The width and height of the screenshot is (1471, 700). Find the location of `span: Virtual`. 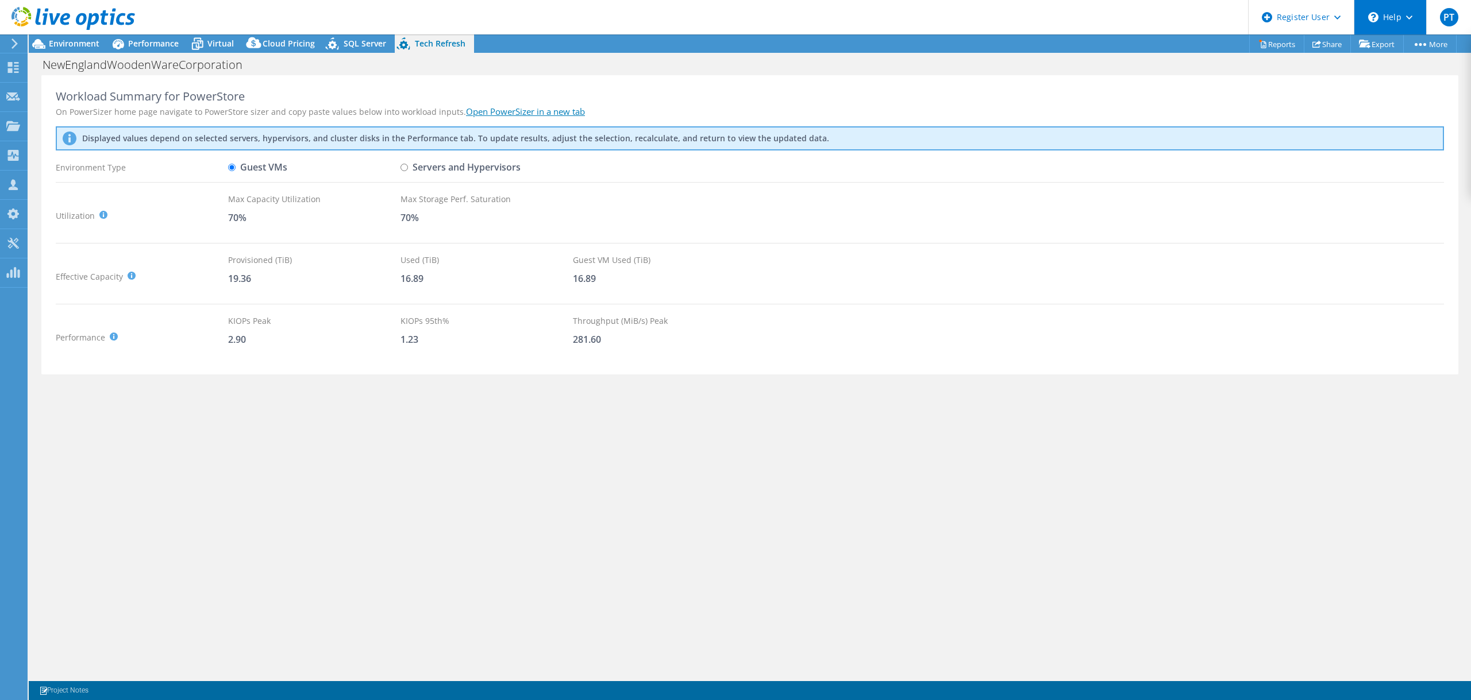

span: Virtual is located at coordinates (221, 43).